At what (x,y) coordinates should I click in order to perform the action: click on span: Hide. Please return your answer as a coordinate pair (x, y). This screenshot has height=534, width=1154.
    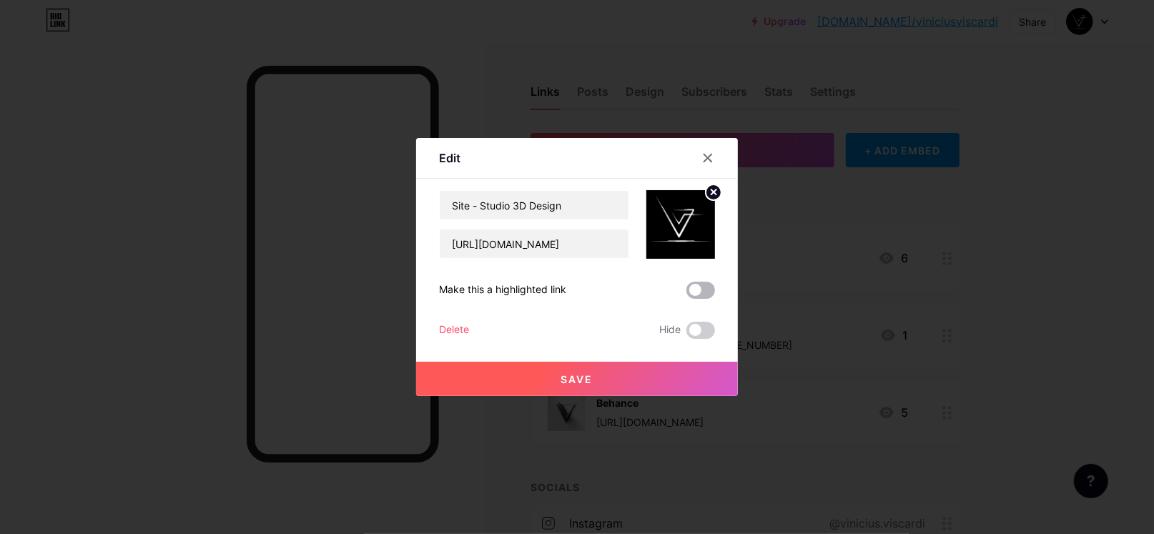
    Looking at the image, I should click on (670, 330).